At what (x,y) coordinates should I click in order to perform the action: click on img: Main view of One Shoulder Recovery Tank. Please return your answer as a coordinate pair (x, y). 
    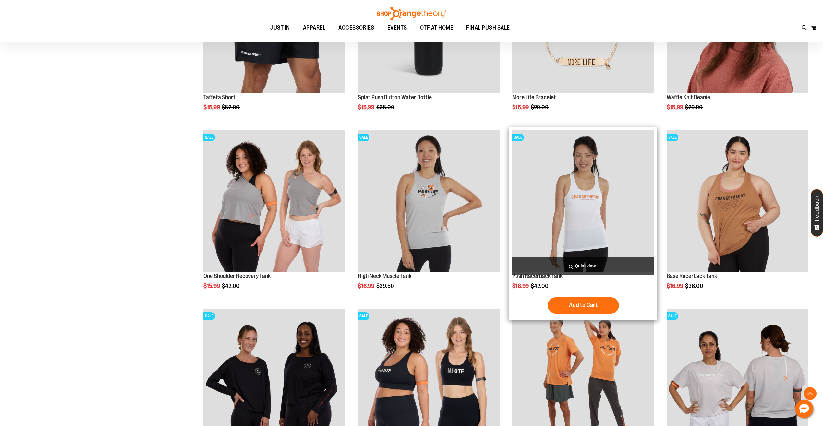
    Looking at the image, I should click on (274, 201).